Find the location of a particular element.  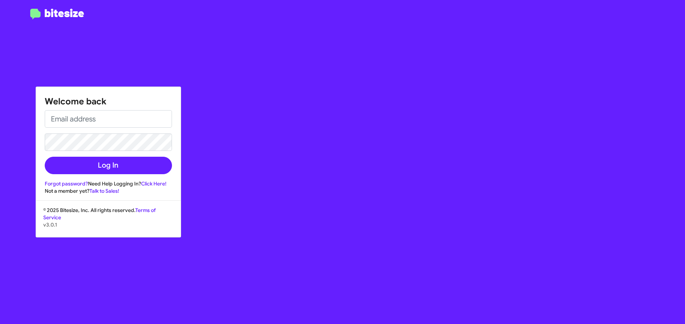

input: Email address is located at coordinates (108, 119).